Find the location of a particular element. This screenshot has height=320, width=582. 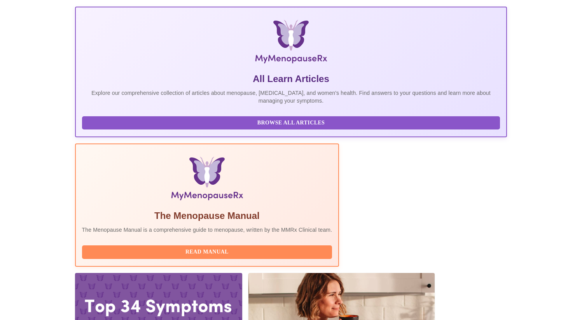

h5: The Menopause Manual is located at coordinates (207, 216).